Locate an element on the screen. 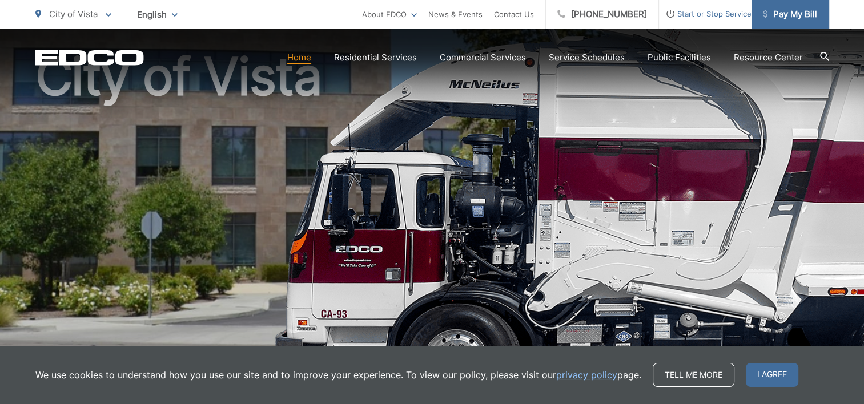  a: Service Schedules is located at coordinates (587, 58).